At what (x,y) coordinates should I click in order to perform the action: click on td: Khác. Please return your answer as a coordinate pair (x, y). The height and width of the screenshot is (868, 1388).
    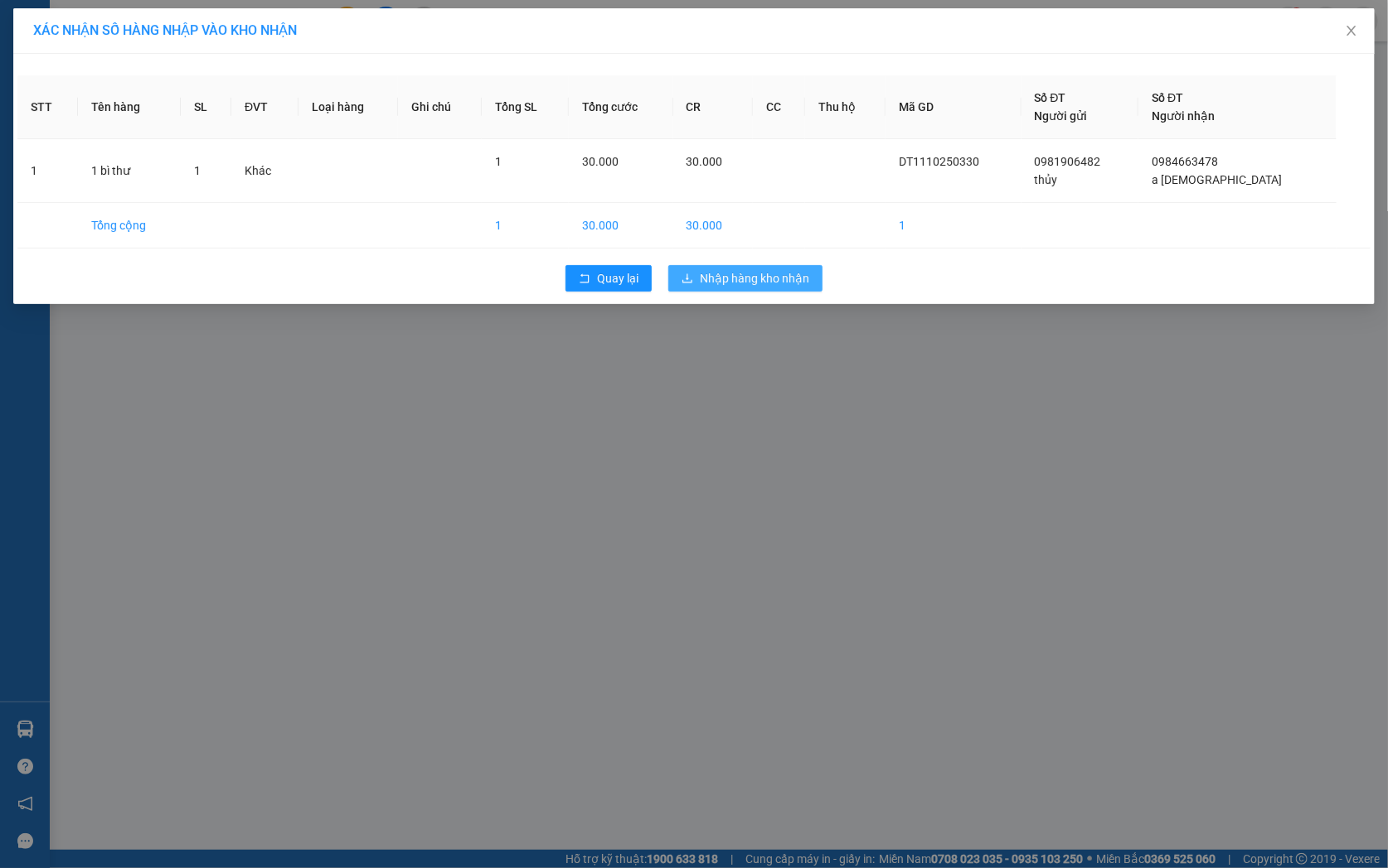
    Looking at the image, I should click on (264, 171).